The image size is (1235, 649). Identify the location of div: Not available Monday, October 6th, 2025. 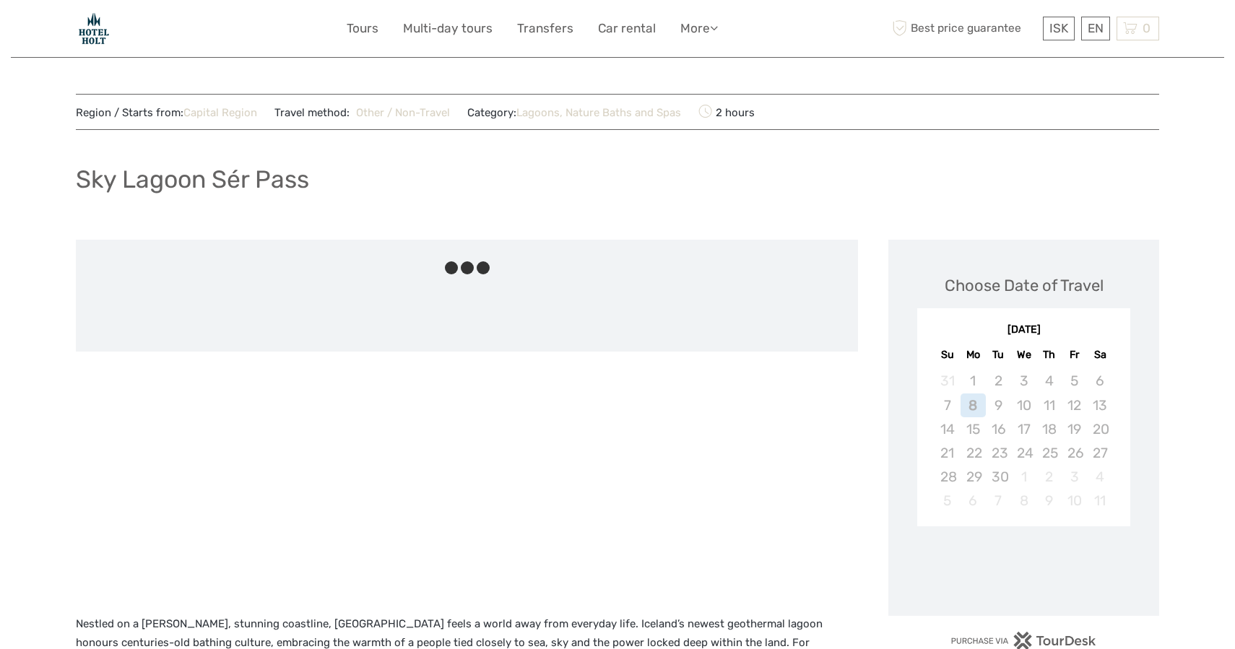
(973, 500).